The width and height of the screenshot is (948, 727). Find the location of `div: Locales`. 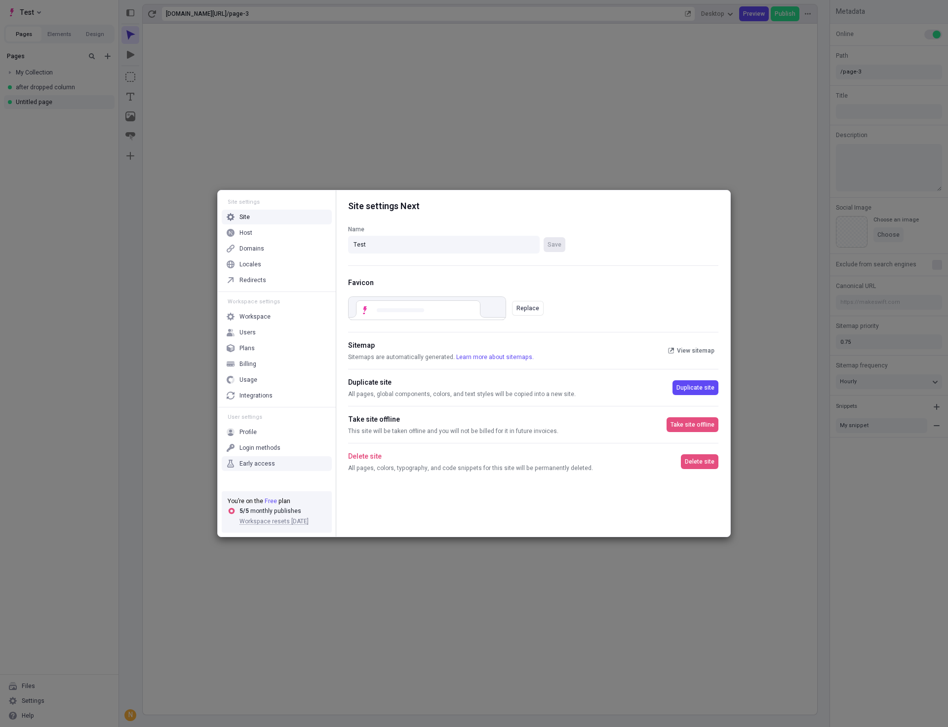

div: Locales is located at coordinates (250, 265).